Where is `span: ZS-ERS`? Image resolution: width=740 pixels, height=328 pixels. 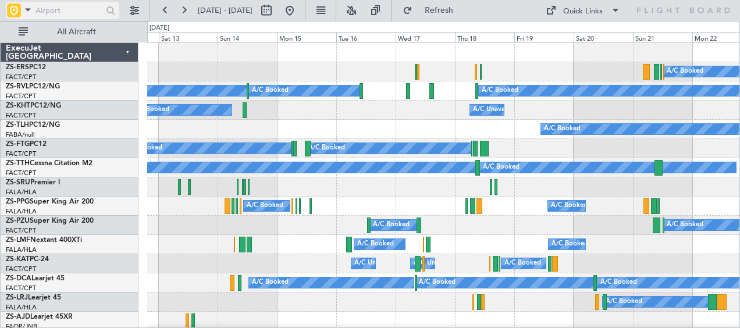
span: ZS-ERS is located at coordinates (17, 67).